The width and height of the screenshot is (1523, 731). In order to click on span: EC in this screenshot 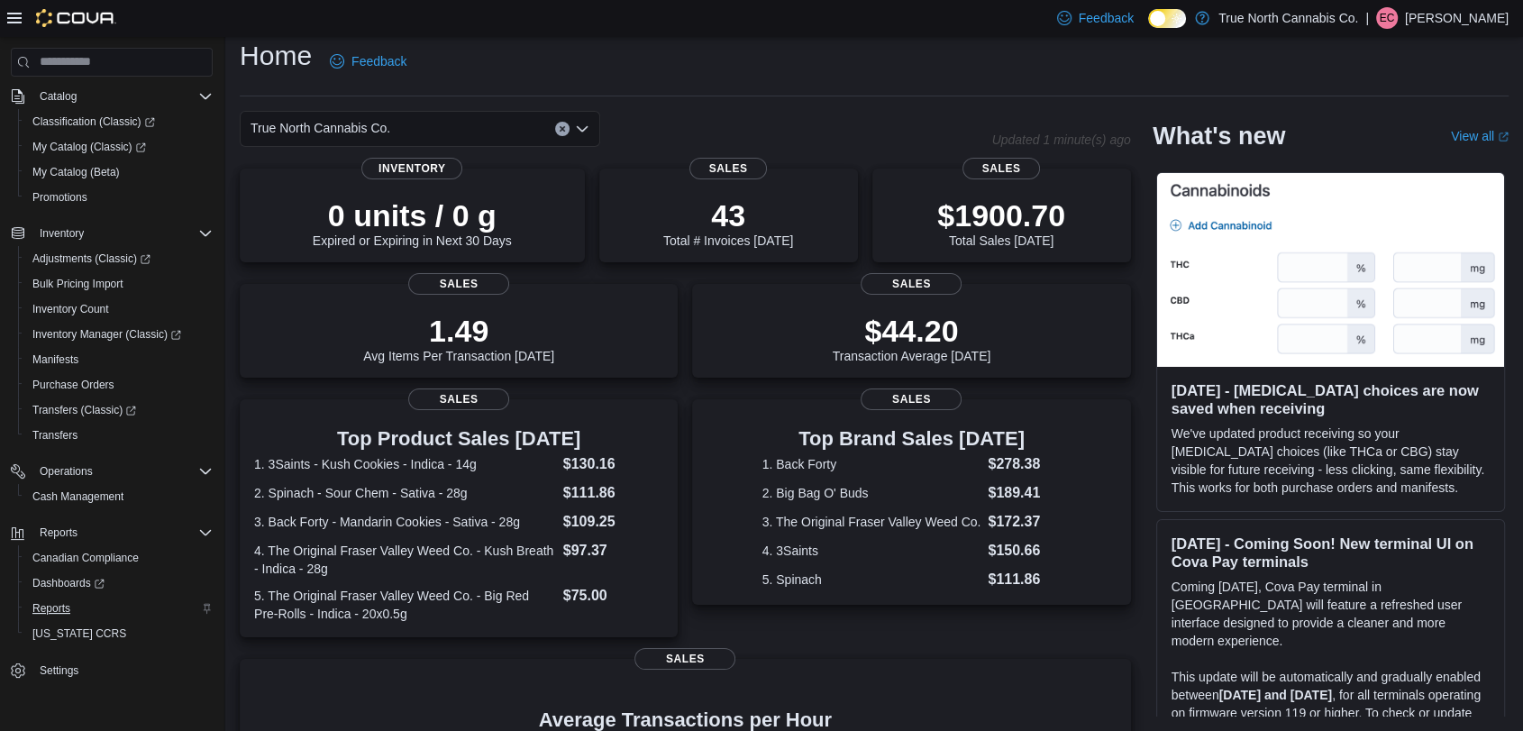, I will do `click(1387, 18)`.